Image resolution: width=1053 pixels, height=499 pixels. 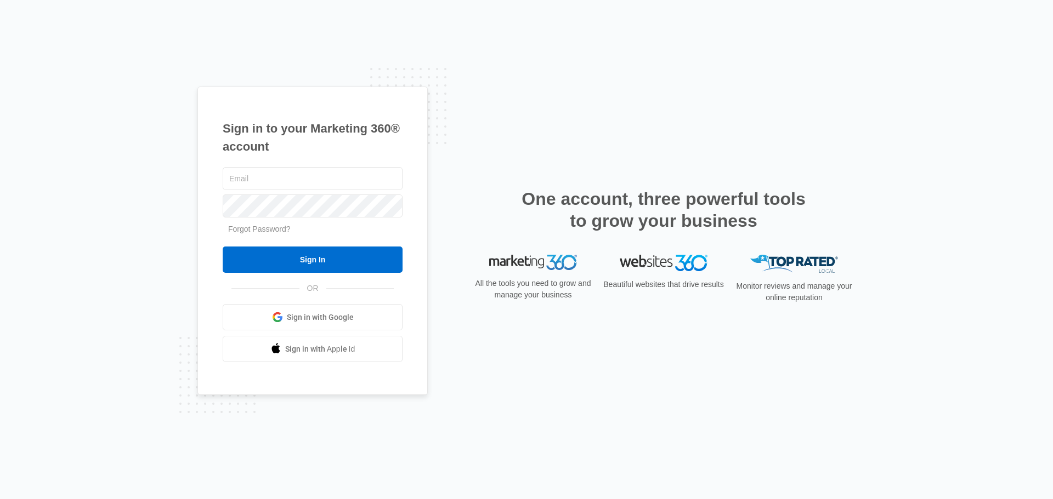 I want to click on img: Marketing 360, so click(x=533, y=263).